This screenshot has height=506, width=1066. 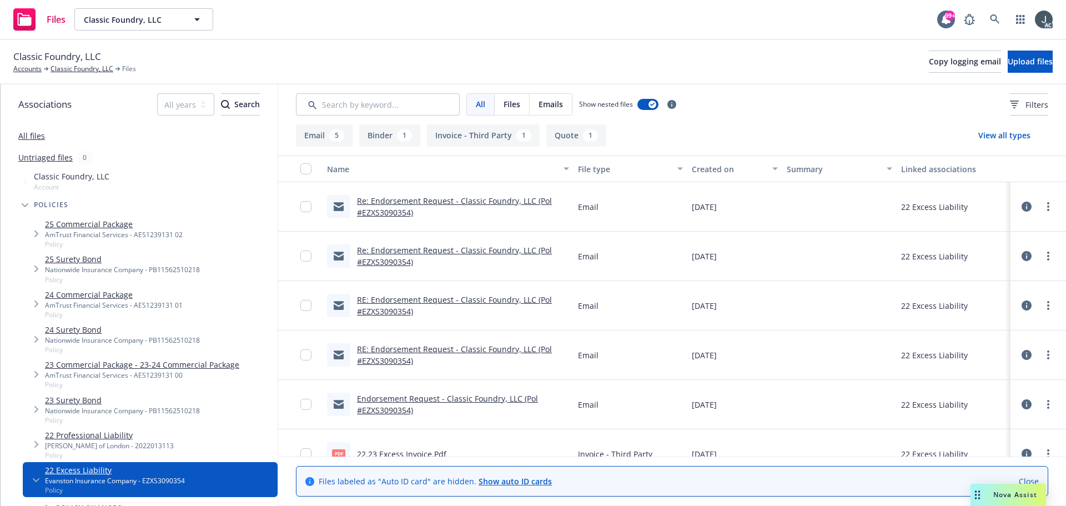 What do you see at coordinates (1030, 61) in the screenshot?
I see `span: Upload files` at bounding box center [1030, 61].